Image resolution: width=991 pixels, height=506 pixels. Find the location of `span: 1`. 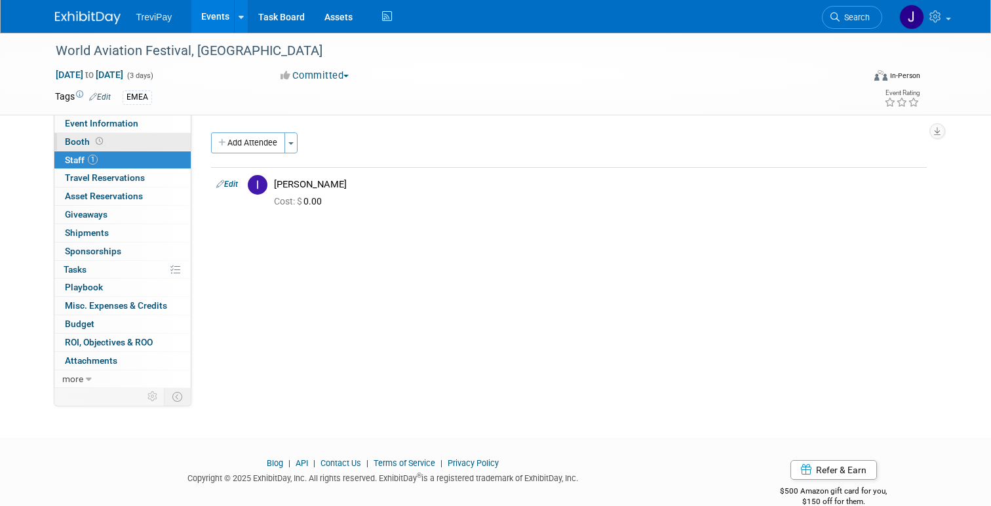

span: 1 is located at coordinates (92, 159).